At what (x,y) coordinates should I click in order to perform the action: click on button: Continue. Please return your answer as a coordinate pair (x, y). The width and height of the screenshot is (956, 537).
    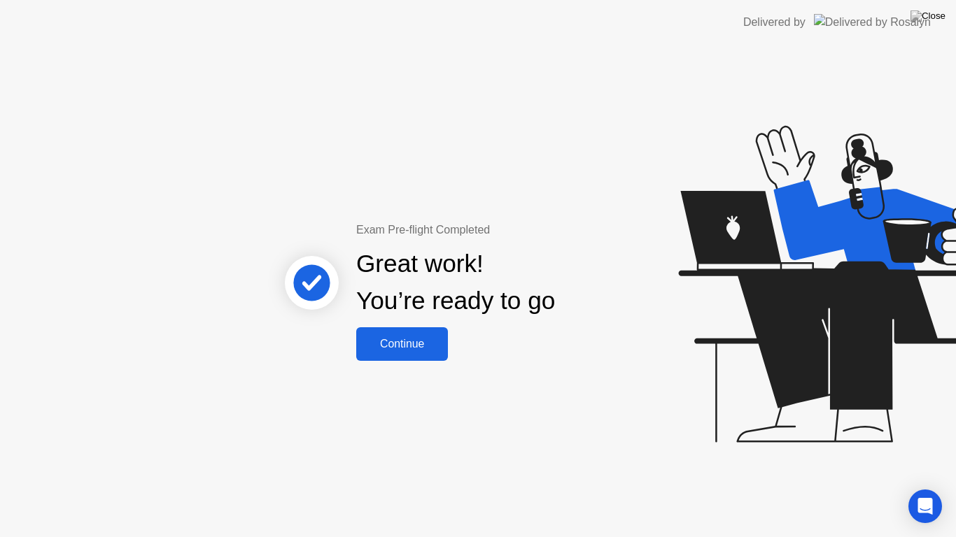
    Looking at the image, I should click on (402, 344).